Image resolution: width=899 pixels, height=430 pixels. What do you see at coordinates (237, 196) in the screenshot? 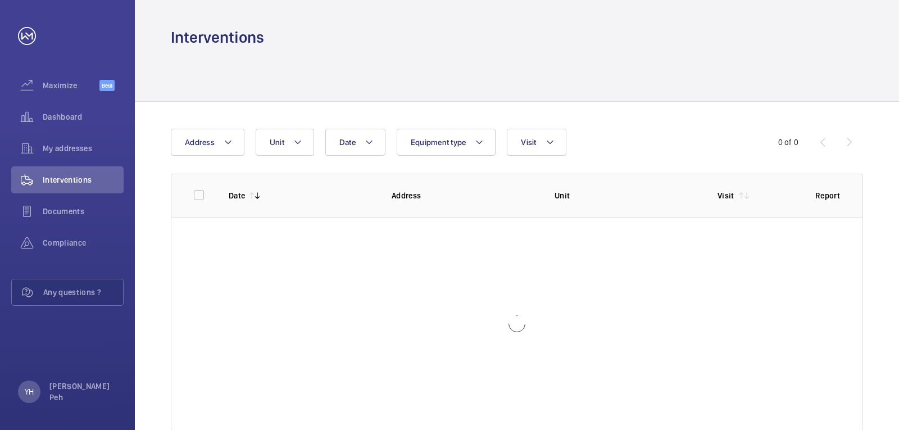
I see `p: Date` at bounding box center [237, 196].